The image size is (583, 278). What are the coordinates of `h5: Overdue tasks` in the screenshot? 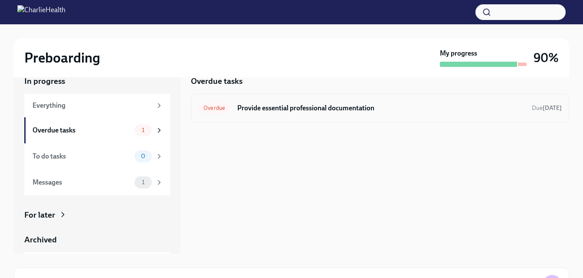 It's located at (217, 81).